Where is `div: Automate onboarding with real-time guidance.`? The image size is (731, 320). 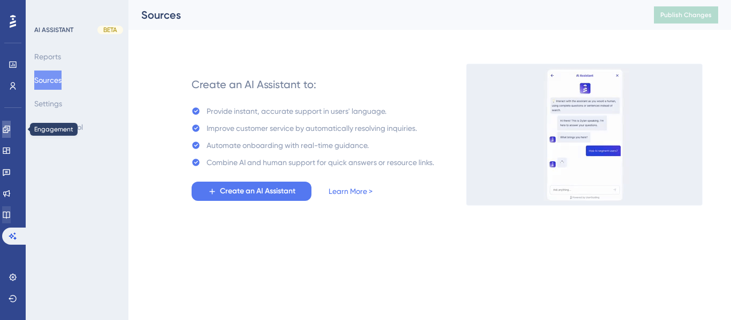 div: Automate onboarding with real-time guidance. is located at coordinates (287, 146).